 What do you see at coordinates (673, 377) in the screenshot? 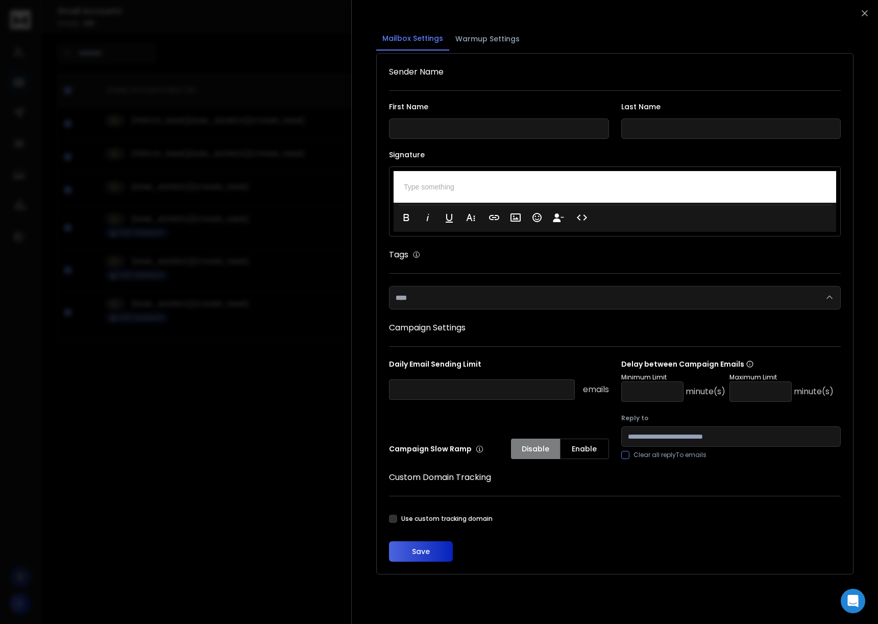
I see `p: Minimum Limit` at bounding box center [673, 377].